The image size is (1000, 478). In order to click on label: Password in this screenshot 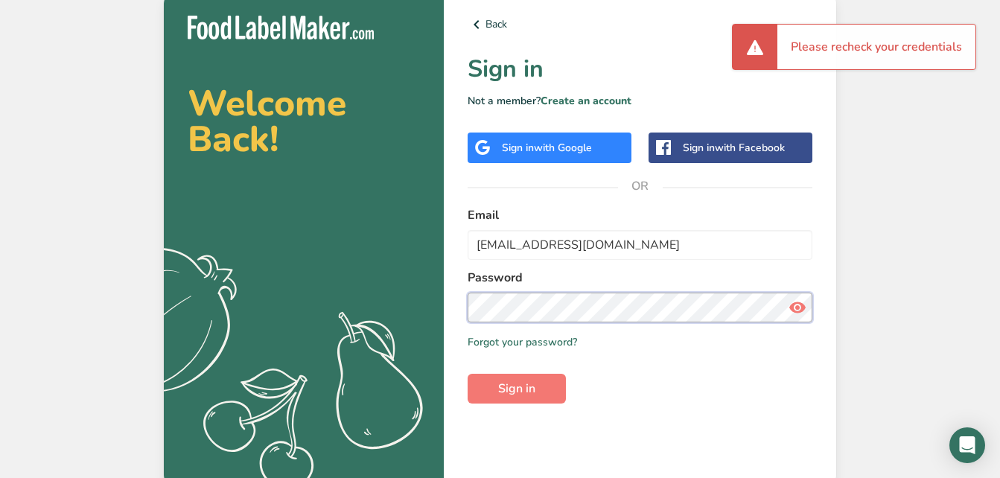, I will do `click(640, 278)`.